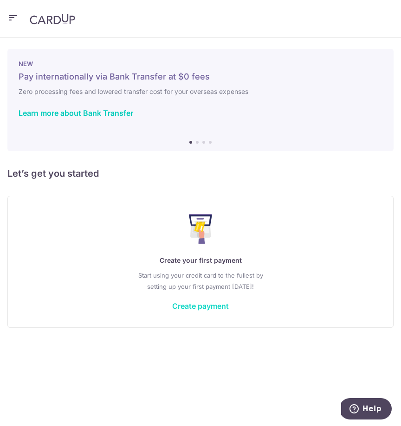 The height and width of the screenshot is (426, 401). Describe the element at coordinates (201, 229) in the screenshot. I see `img: Make Payment` at that location.